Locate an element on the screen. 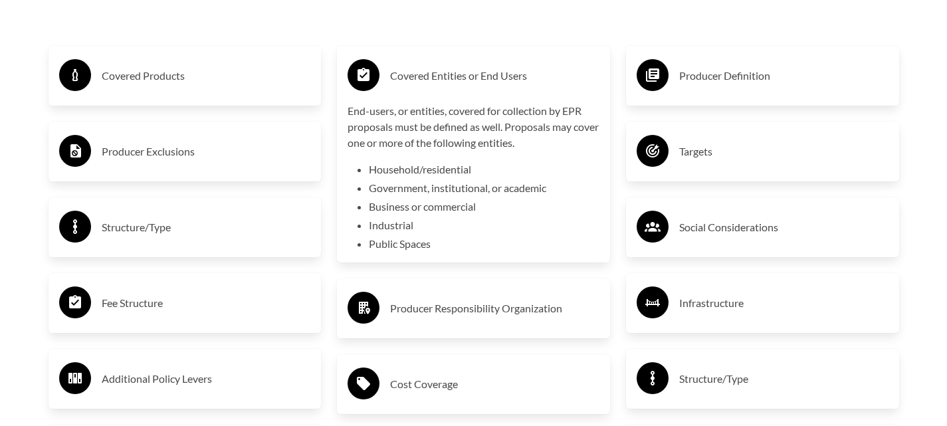 This screenshot has width=947, height=426. h3: Producer Definition is located at coordinates (783, 76).